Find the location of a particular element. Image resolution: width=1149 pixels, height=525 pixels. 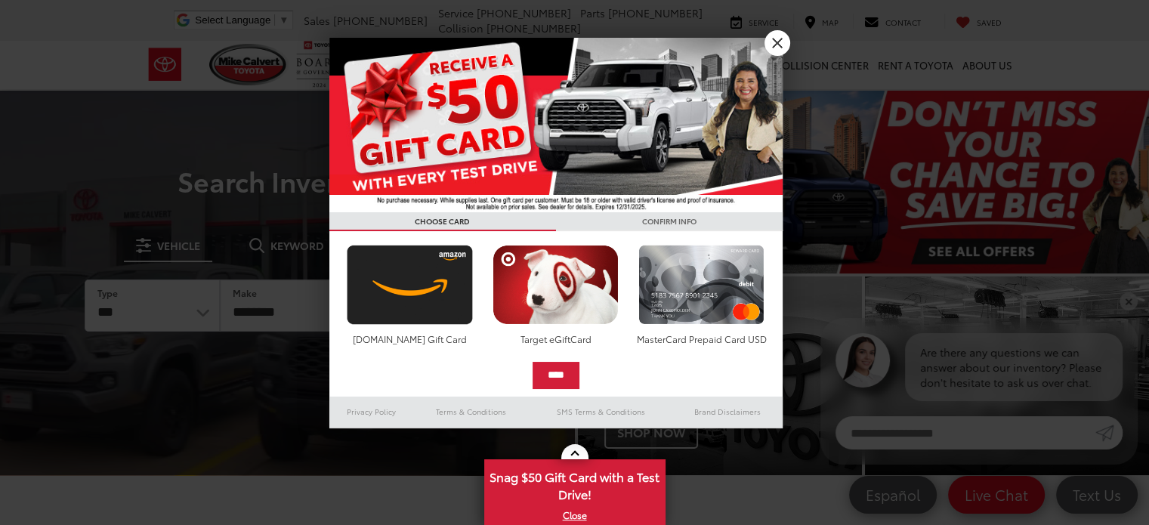

img: 55838_top_625864.jpg is located at coordinates (556, 125).